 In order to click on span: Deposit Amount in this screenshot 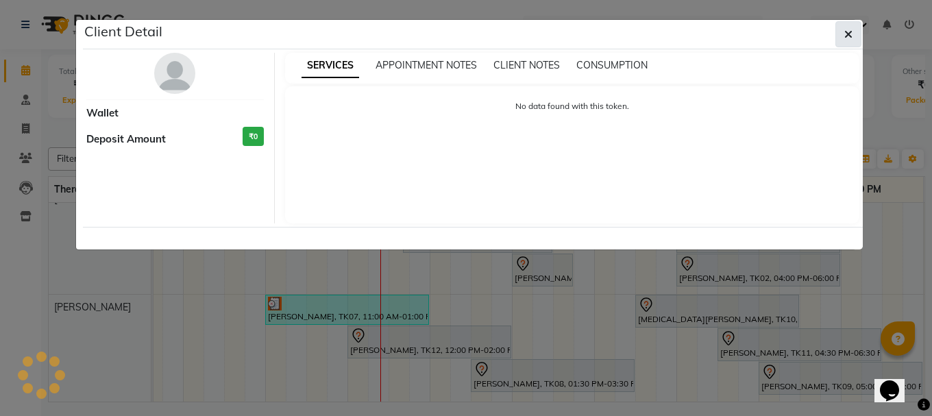, I will do `click(126, 139)`.